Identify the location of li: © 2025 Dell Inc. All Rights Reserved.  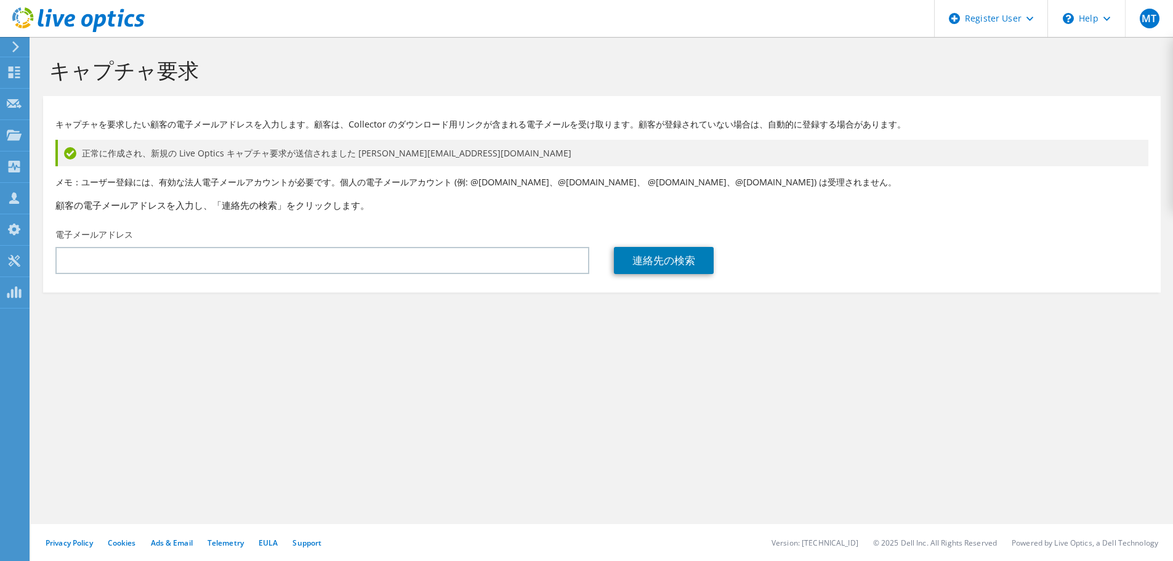
(935, 543).